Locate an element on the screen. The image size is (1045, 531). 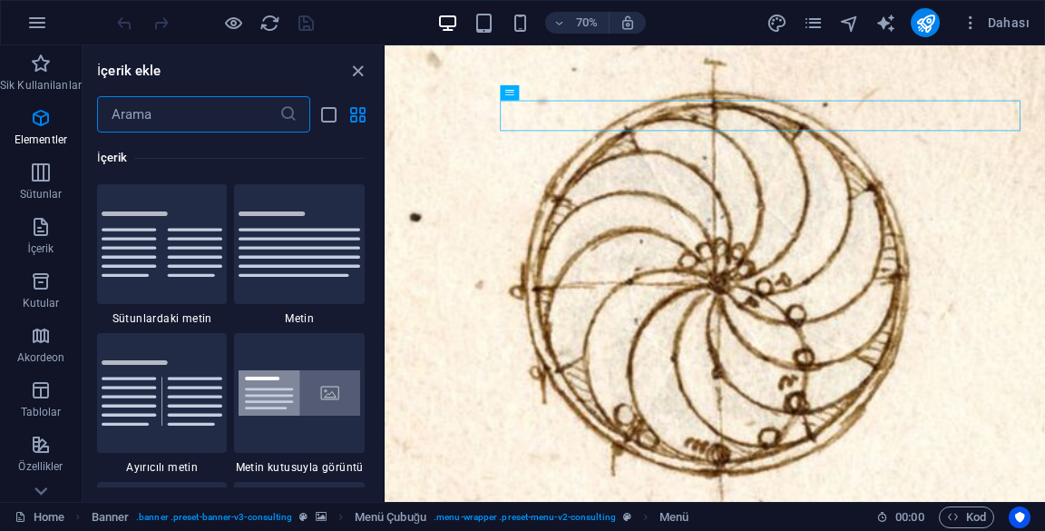
button: Kod is located at coordinates (966, 517).